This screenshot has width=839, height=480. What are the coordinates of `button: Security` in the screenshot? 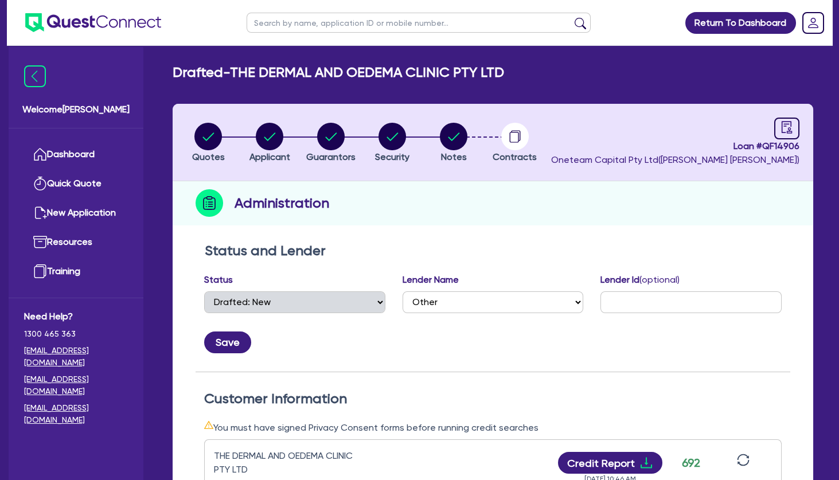 It's located at (392, 143).